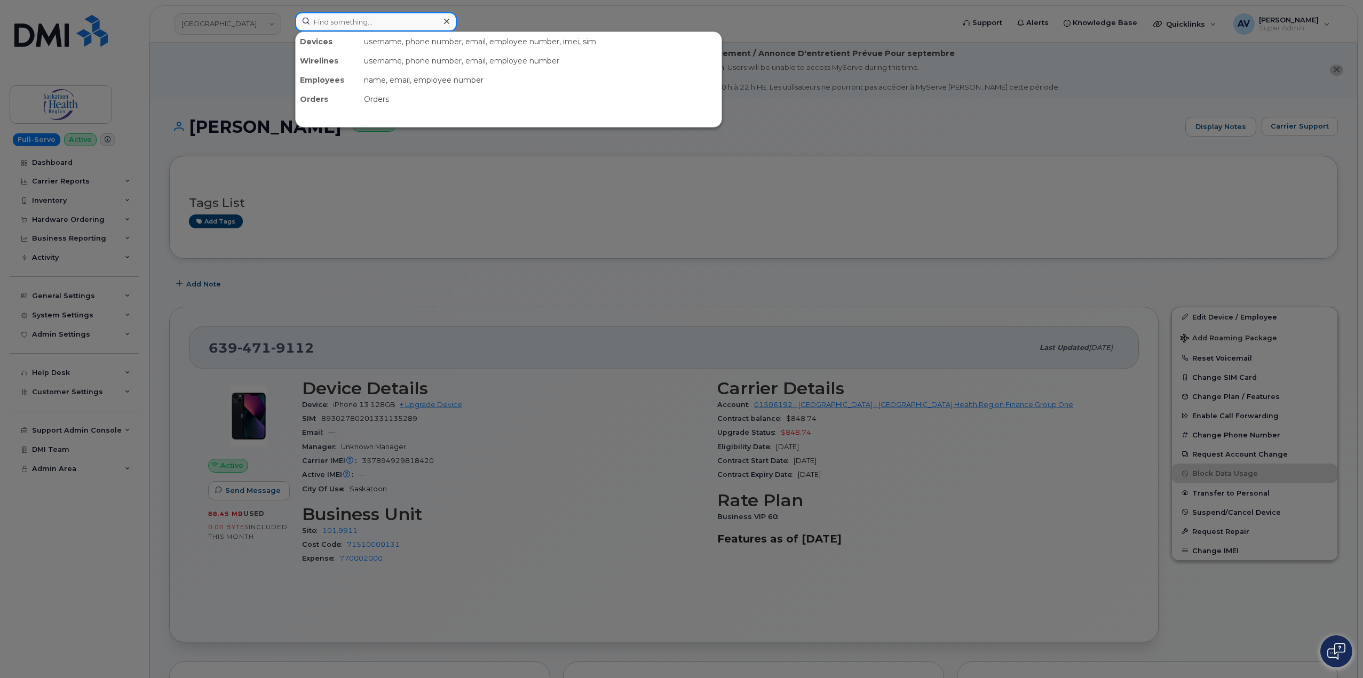 The height and width of the screenshot is (678, 1363). What do you see at coordinates (328, 61) in the screenshot?
I see `div: Wirelines` at bounding box center [328, 61].